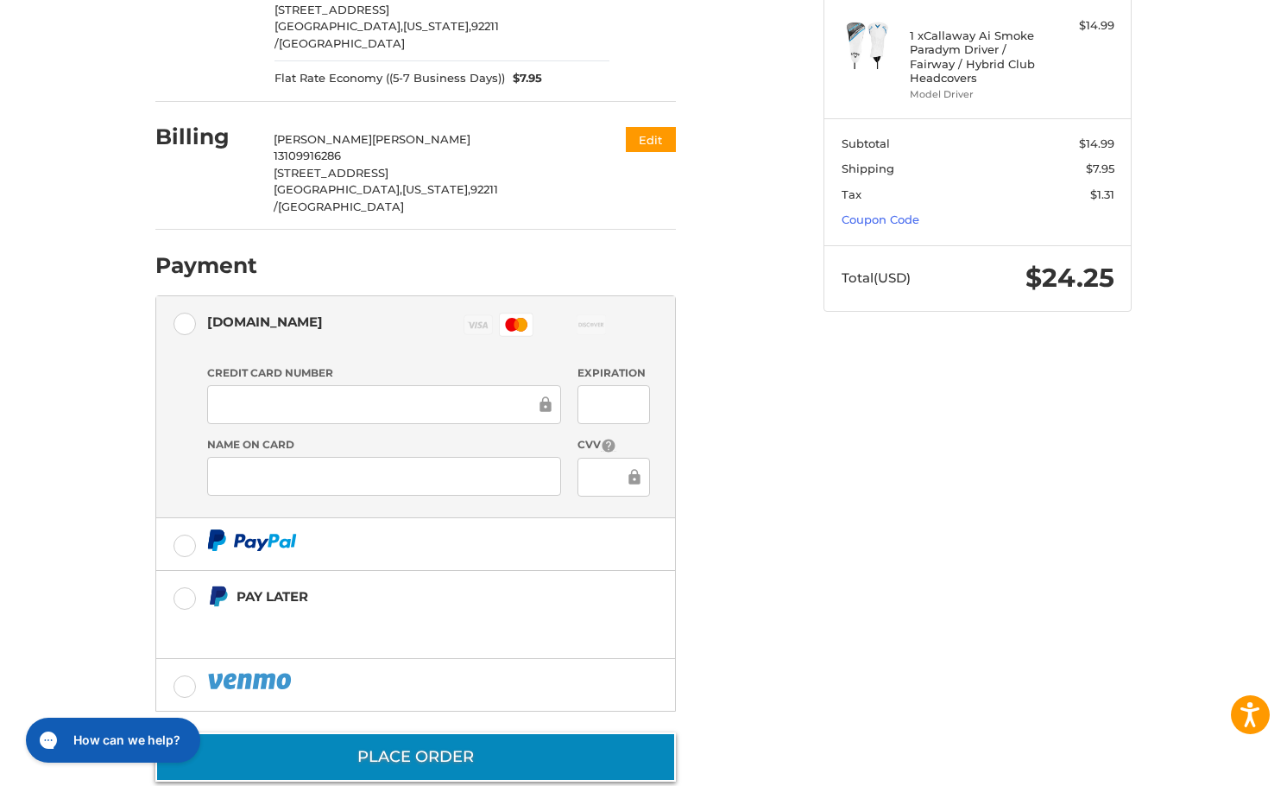  What do you see at coordinates (110, 28) in the screenshot?
I see `h1: How can we help?` at bounding box center [110, 28].